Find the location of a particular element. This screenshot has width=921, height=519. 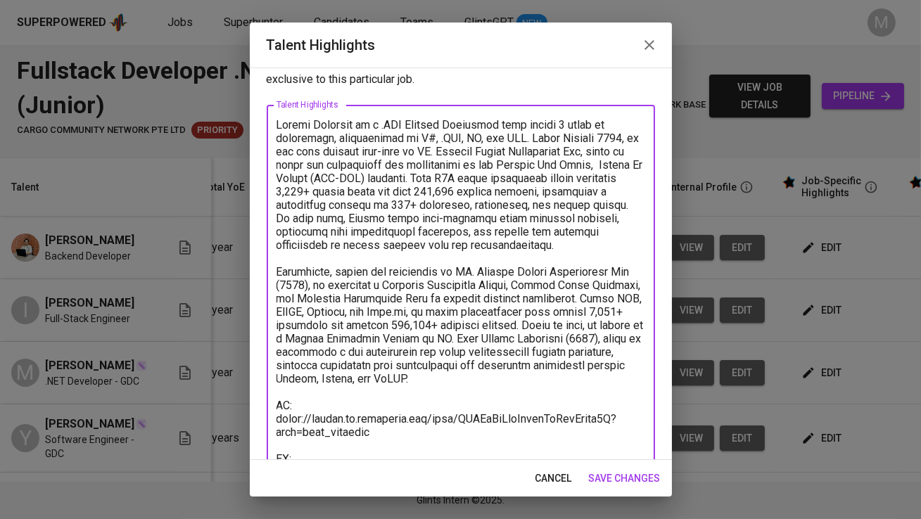

span: save changes is located at coordinates (625, 479).